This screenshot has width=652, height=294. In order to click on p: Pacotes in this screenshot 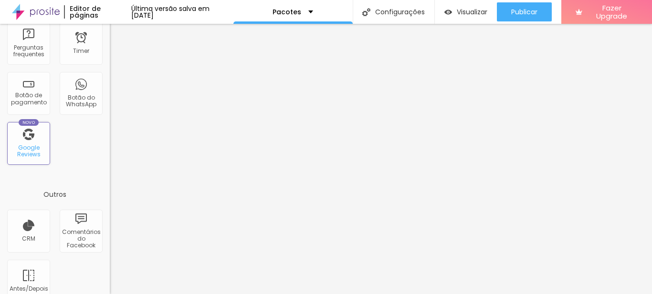, I will do `click(287, 12)`.